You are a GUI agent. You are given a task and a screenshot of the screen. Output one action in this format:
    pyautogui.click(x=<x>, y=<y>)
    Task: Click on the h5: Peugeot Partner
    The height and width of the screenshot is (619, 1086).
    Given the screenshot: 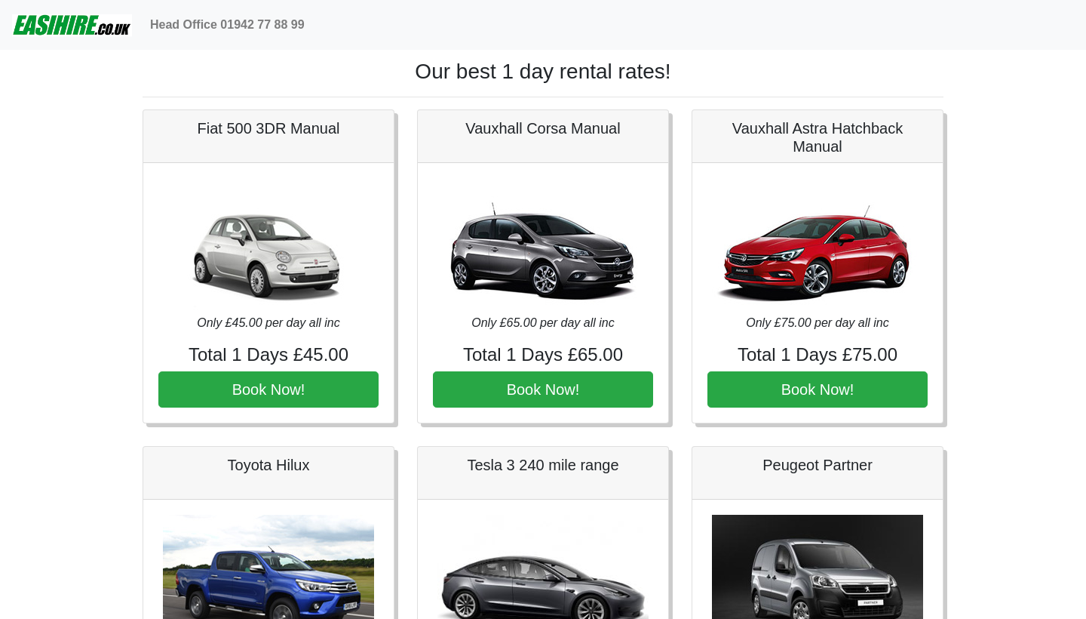 What is the action you would take?
    pyautogui.click(x=818, y=465)
    